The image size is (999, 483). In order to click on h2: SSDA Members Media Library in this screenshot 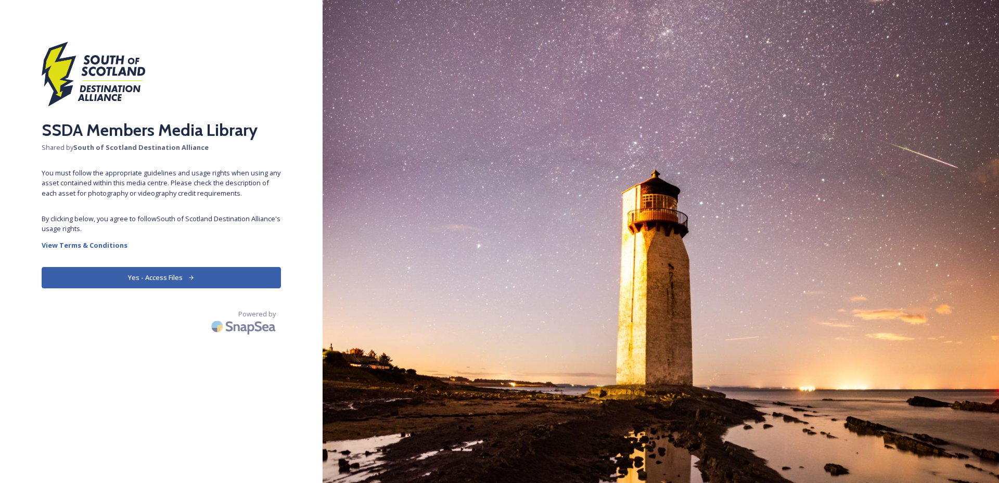, I will do `click(161, 130)`.